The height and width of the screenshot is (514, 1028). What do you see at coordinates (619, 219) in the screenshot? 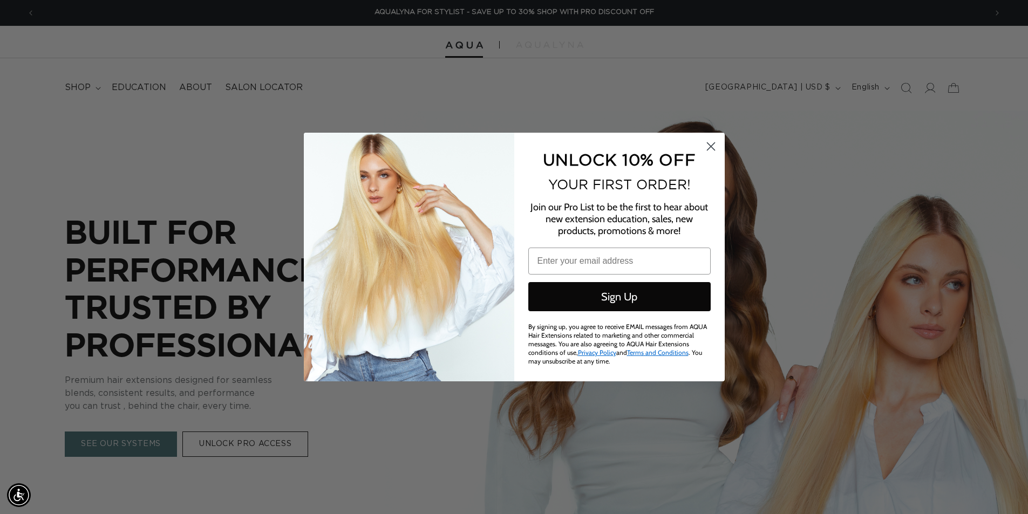
I see `span: Join our Pro List to be the first to hear about new extension education, sales, new products, pro...` at bounding box center [619, 219].